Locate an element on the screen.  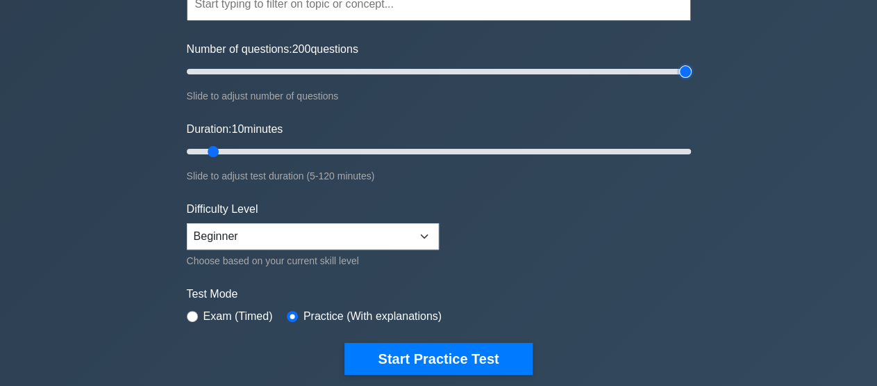
label: Number of questions: questions is located at coordinates (272, 49).